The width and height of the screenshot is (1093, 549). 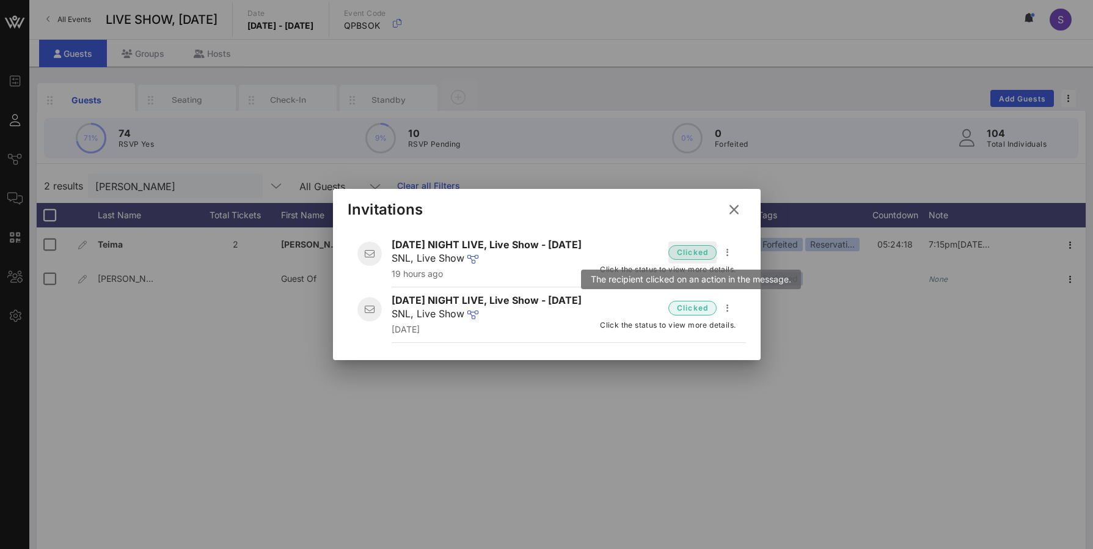 What do you see at coordinates (385, 210) in the screenshot?
I see `div: Invitations` at bounding box center [385, 210].